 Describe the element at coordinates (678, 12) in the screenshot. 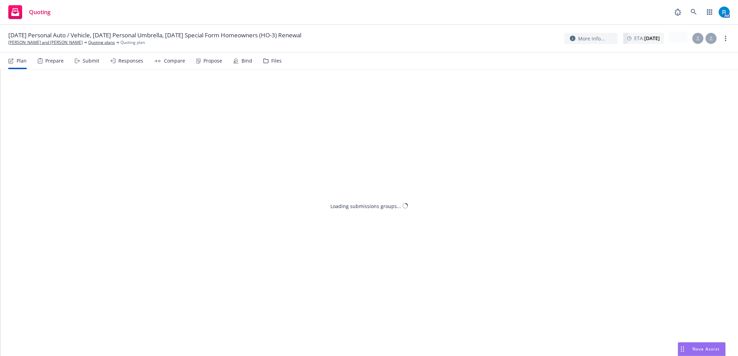

I see `a: Report a Bug` at that location.